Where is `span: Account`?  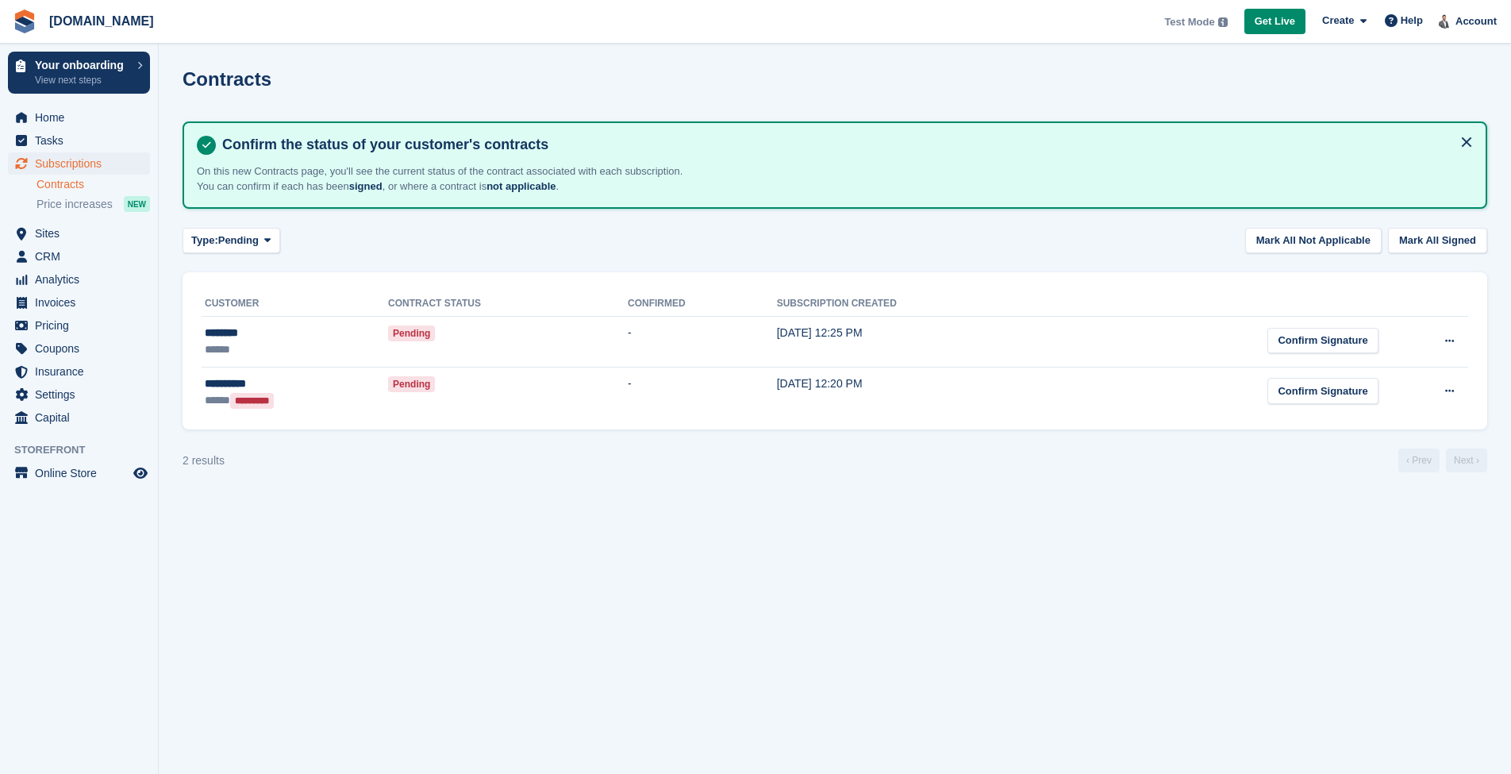 span: Account is located at coordinates (1476, 21).